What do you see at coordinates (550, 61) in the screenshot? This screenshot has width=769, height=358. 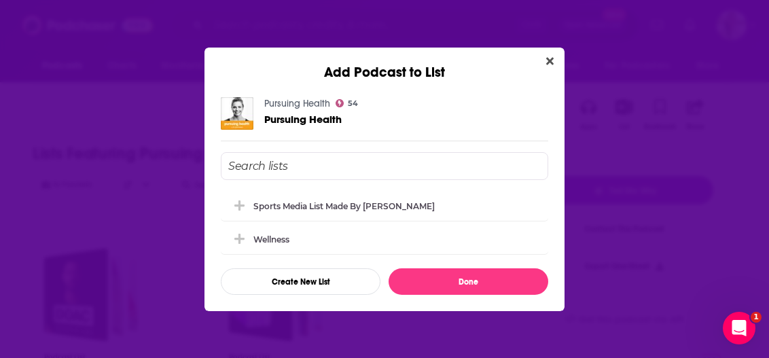 I see `button: Close` at bounding box center [550, 61].